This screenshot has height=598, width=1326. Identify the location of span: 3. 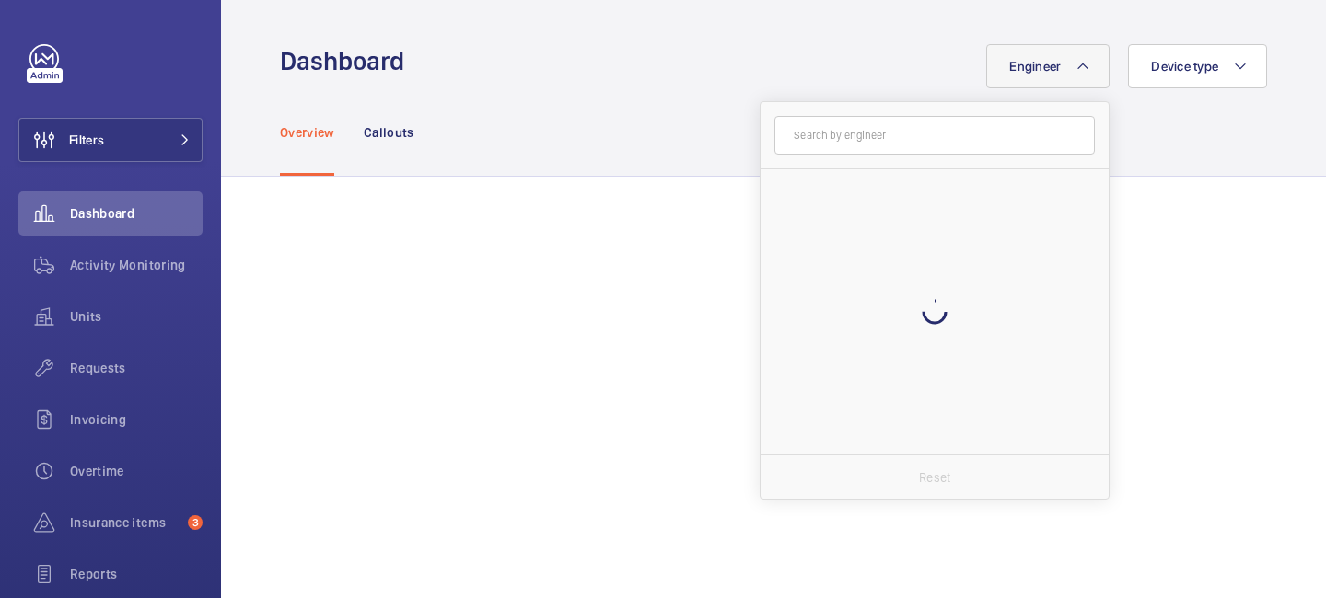
(195, 523).